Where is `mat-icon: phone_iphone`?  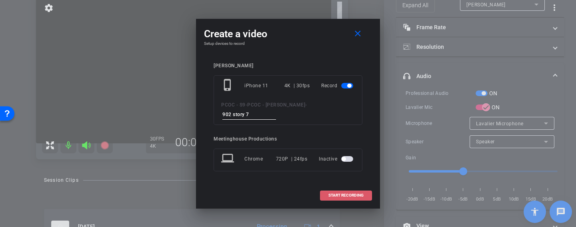 mat-icon: phone_iphone is located at coordinates (229, 86).